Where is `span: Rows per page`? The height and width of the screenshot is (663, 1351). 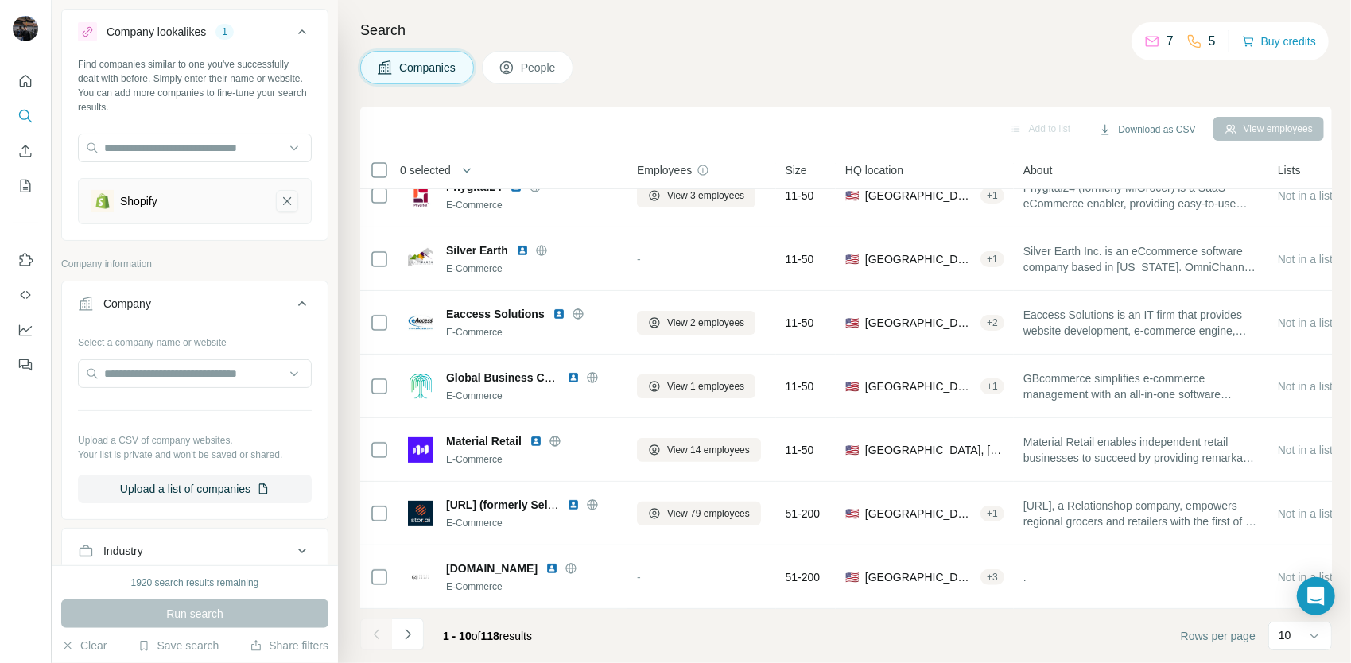
span: Rows per page is located at coordinates (1219, 636).